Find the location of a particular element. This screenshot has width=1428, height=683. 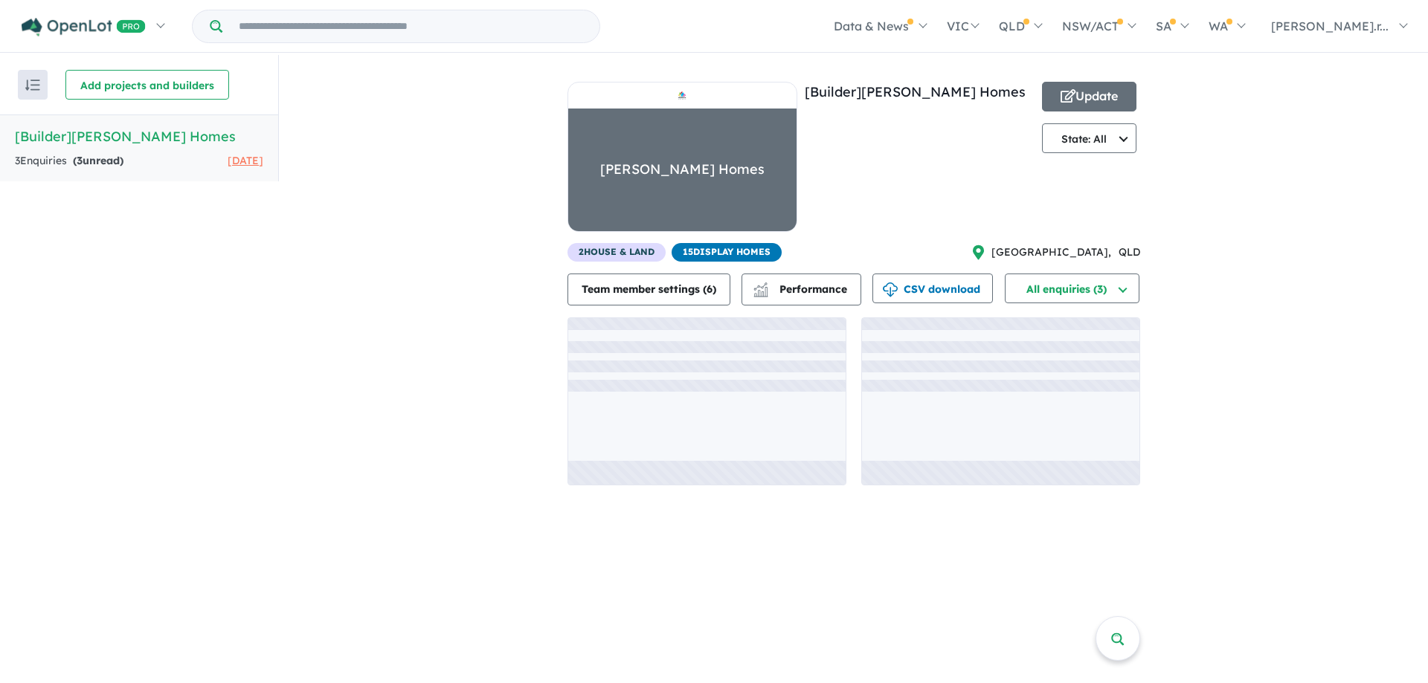

button: Update is located at coordinates (1090, 97).